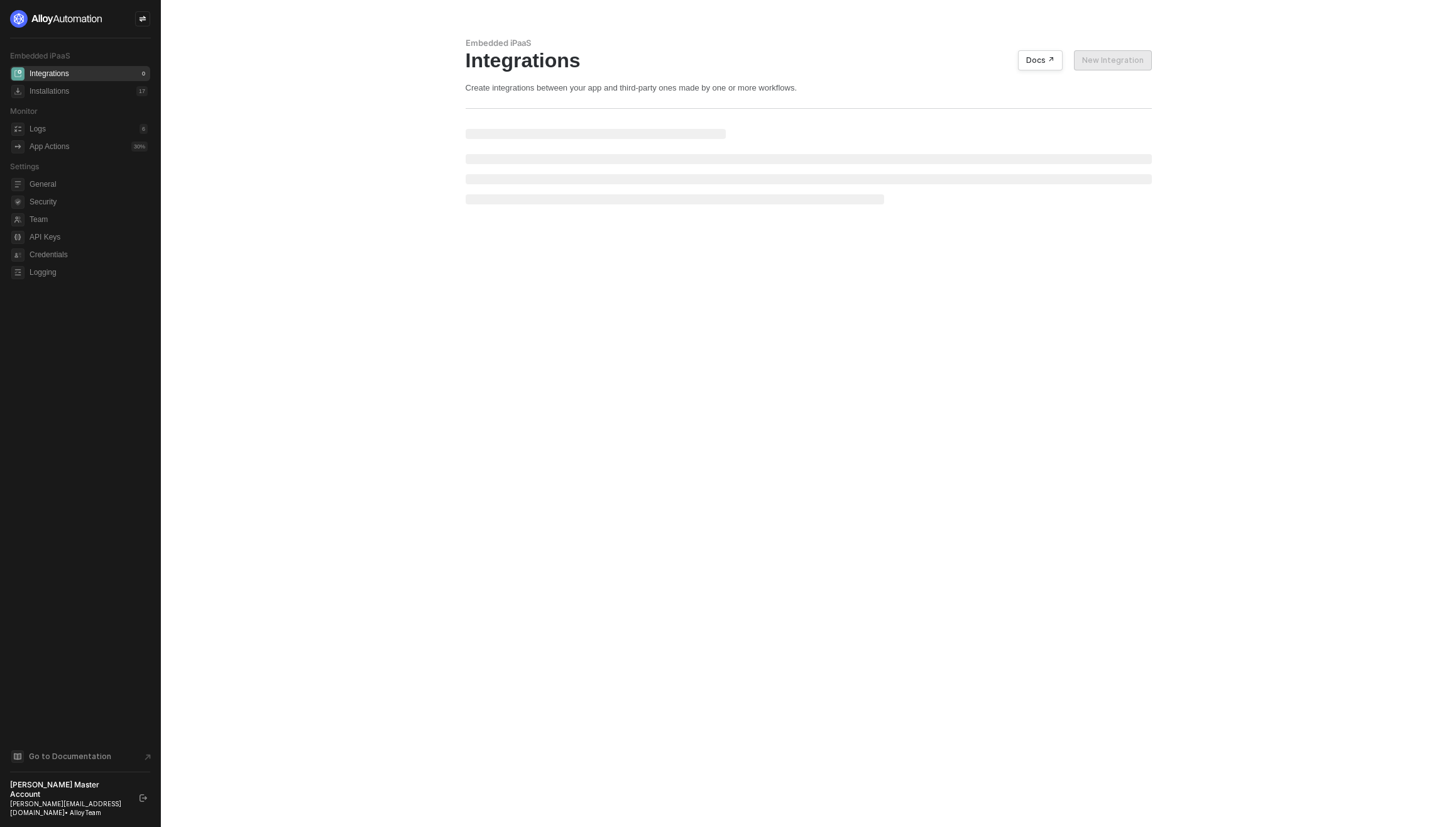 The height and width of the screenshot is (827, 1456). I want to click on span: Security, so click(88, 202).